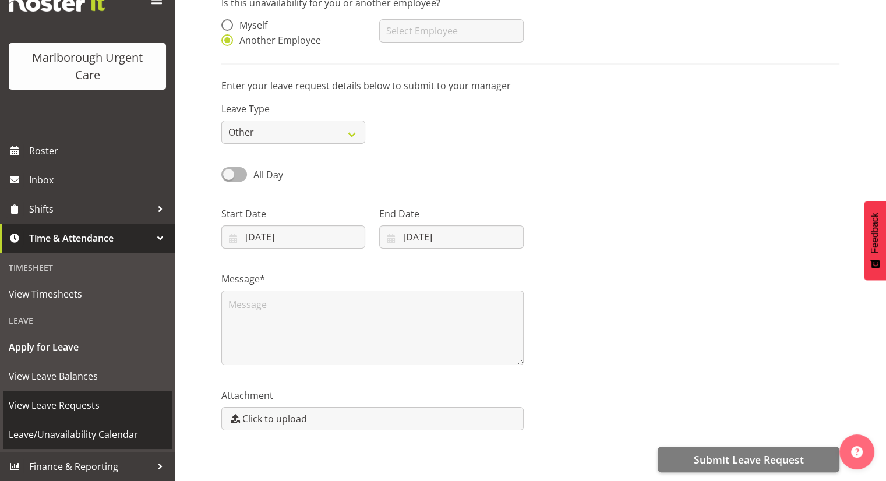 The image size is (886, 481). I want to click on input: Select Employee, so click(451, 31).